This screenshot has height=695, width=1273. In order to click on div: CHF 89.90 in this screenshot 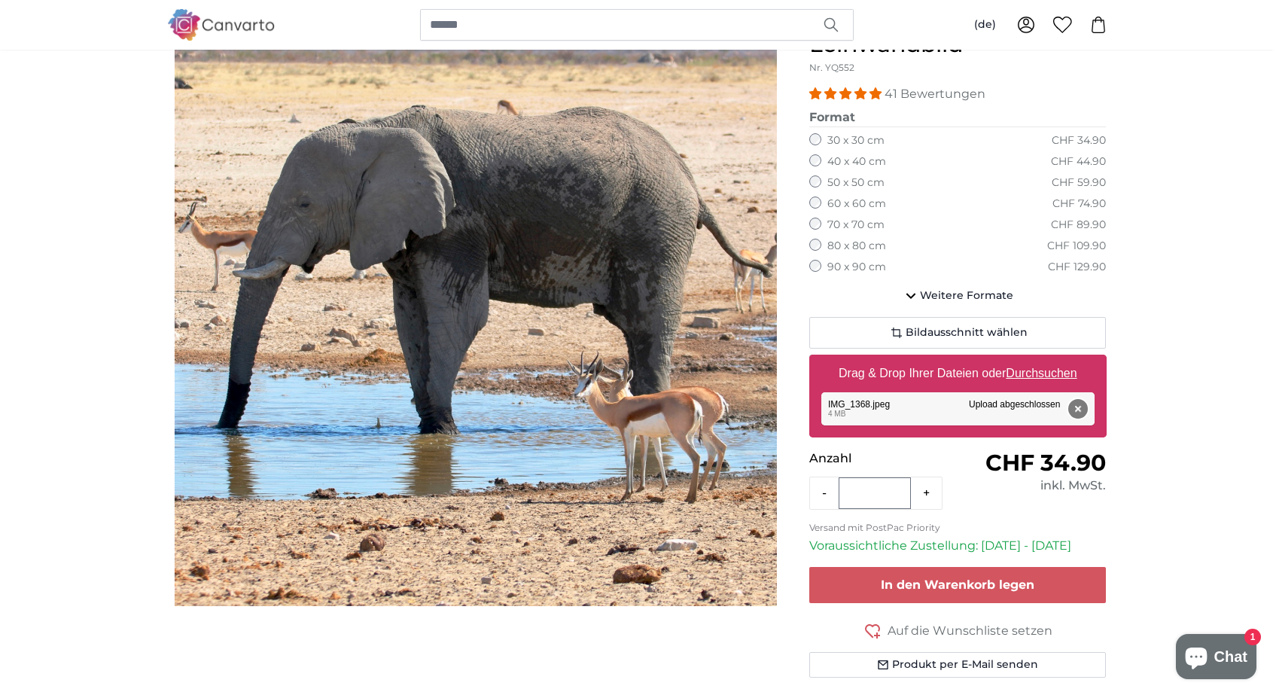, I will do `click(1078, 225)`.